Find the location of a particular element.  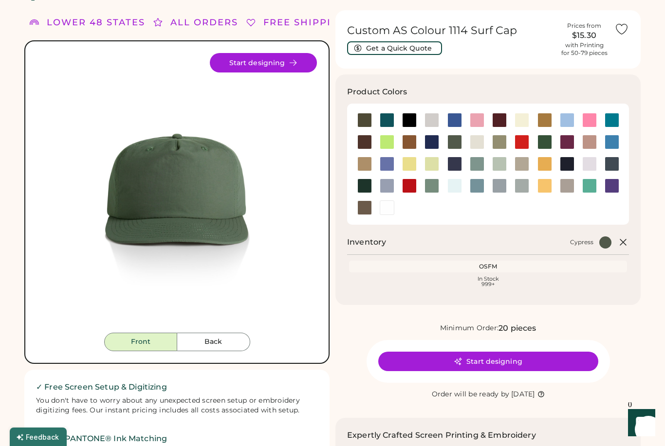

h1: Custom AS Colour 1114 Surf Cap is located at coordinates (450, 31).